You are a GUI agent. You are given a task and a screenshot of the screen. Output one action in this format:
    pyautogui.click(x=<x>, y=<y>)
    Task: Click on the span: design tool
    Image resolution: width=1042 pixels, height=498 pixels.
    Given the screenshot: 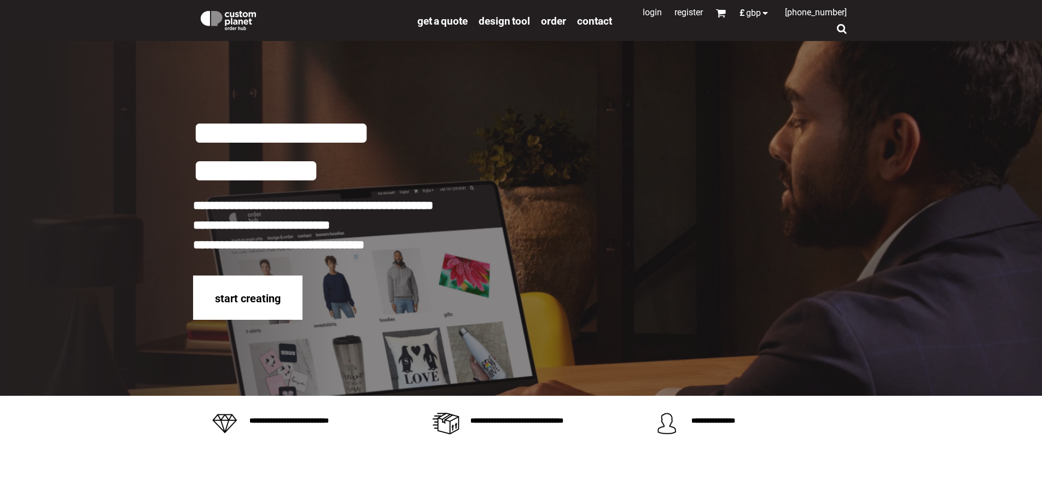 What is the action you would take?
    pyautogui.click(x=504, y=21)
    